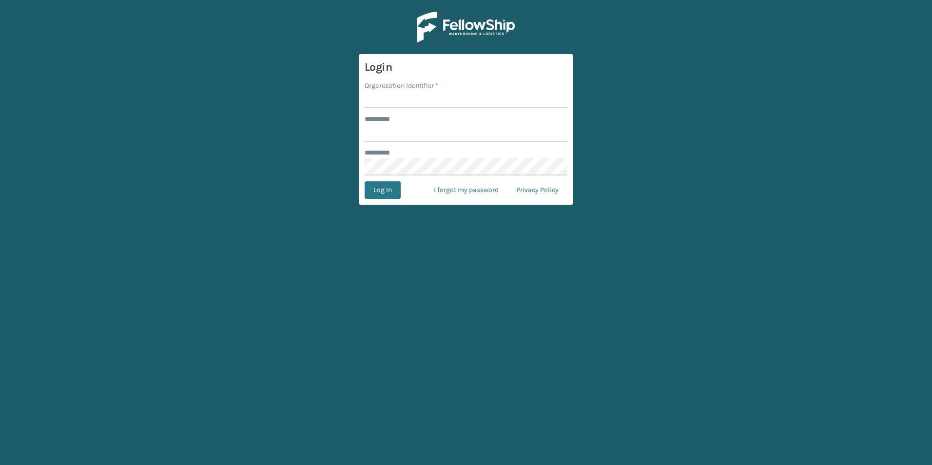 The width and height of the screenshot is (932, 465). Describe the element at coordinates (401, 85) in the screenshot. I see `label: Organization Identifier` at that location.